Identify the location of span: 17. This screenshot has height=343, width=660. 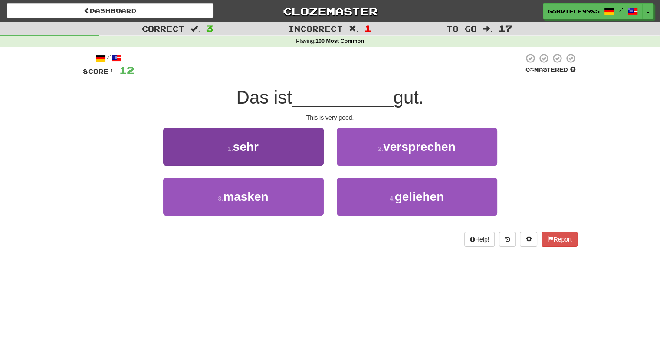
(505, 28).